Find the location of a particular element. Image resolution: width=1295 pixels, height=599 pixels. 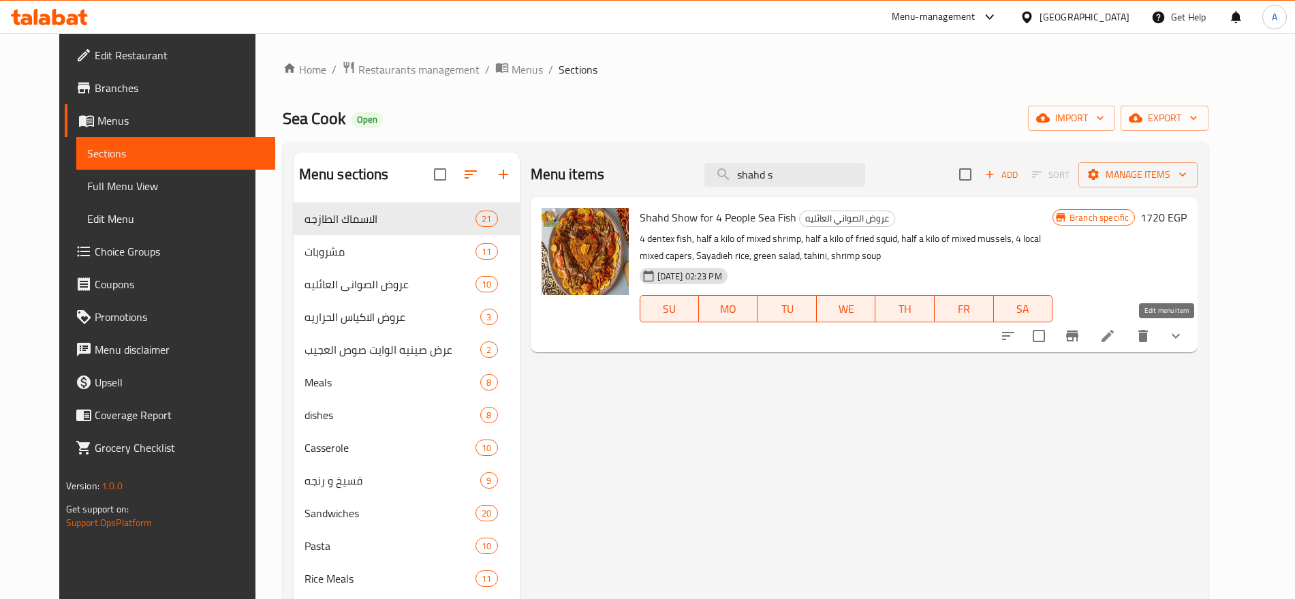

span: مشروبات is located at coordinates (390, 251).